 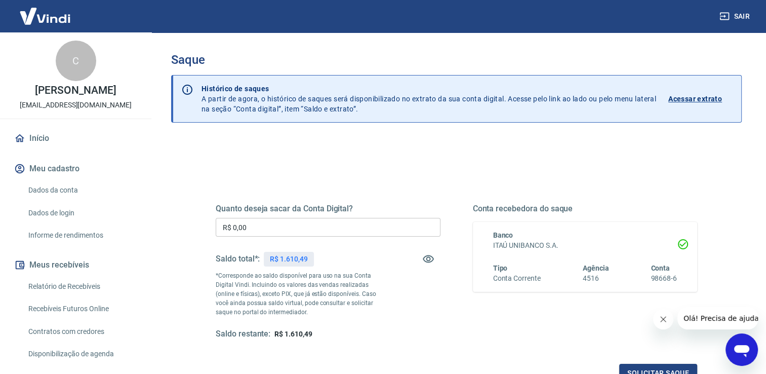 What do you see at coordinates (75, 265) in the screenshot?
I see `button: Meus recebíveis` at bounding box center [75, 265].